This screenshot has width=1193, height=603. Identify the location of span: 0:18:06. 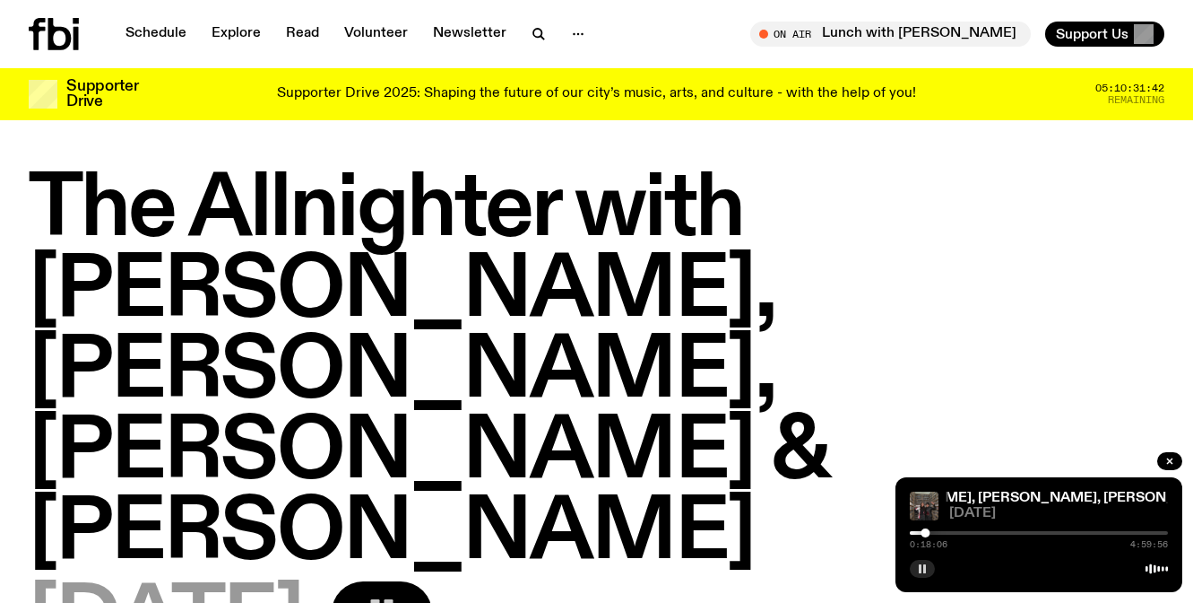
(929, 544).